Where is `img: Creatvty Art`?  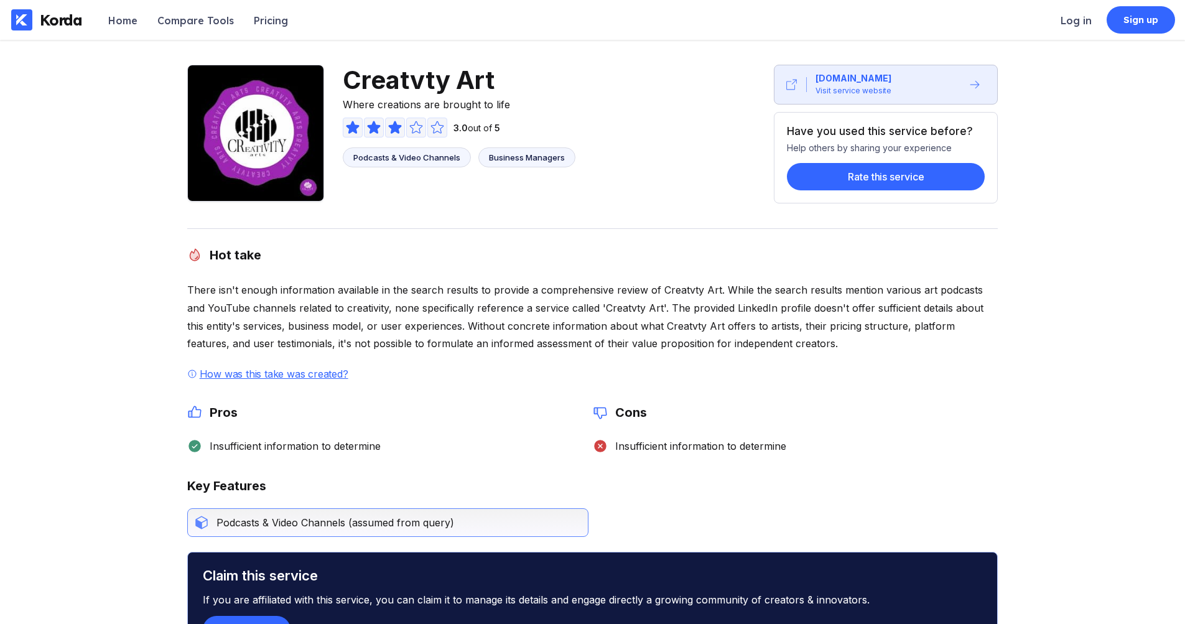 img: Creatvty Art is located at coordinates (256, 133).